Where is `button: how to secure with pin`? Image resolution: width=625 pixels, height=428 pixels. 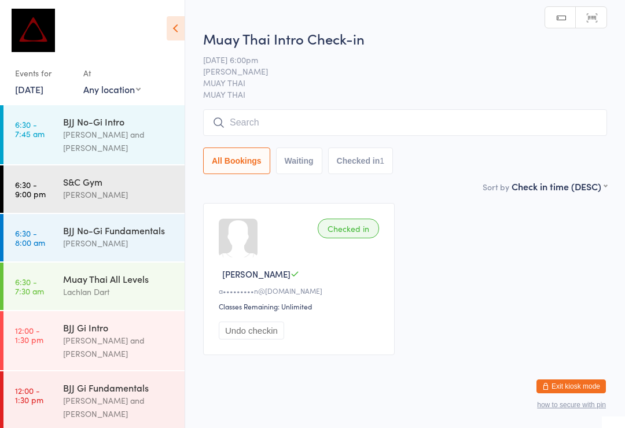 button: how to secure with pin is located at coordinates (571, 405).